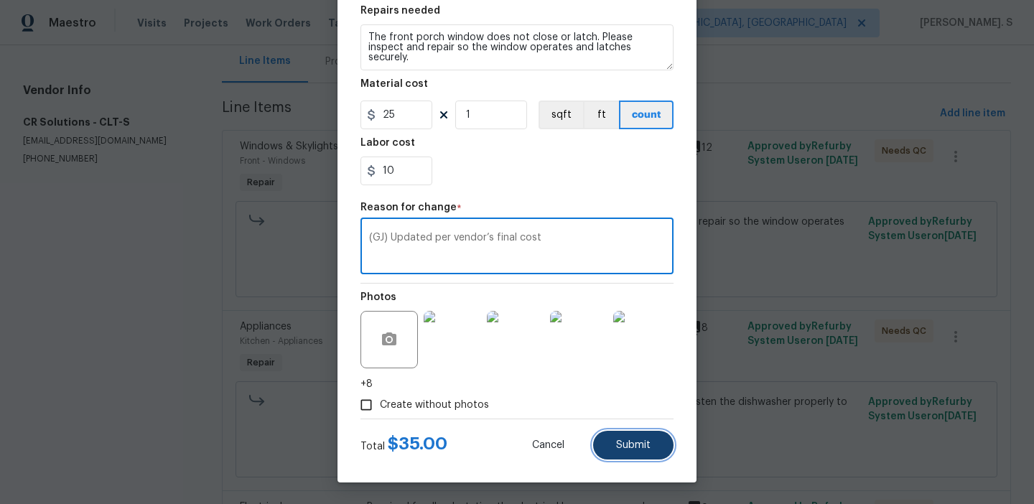 The height and width of the screenshot is (504, 1034). Describe the element at coordinates (366, 384) in the screenshot. I see `span: +8` at that location.